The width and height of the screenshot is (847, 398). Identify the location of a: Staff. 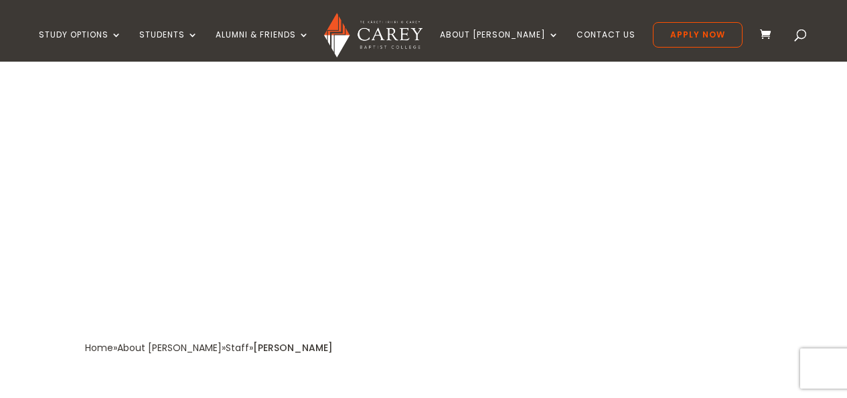
(237, 347).